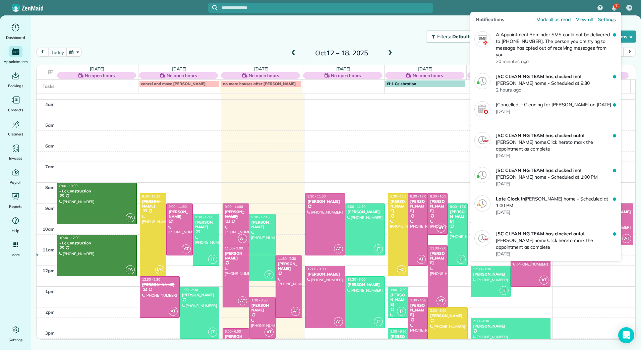 The image size is (641, 350). I want to click on span: 12:30 - 2:30, so click(151, 279).